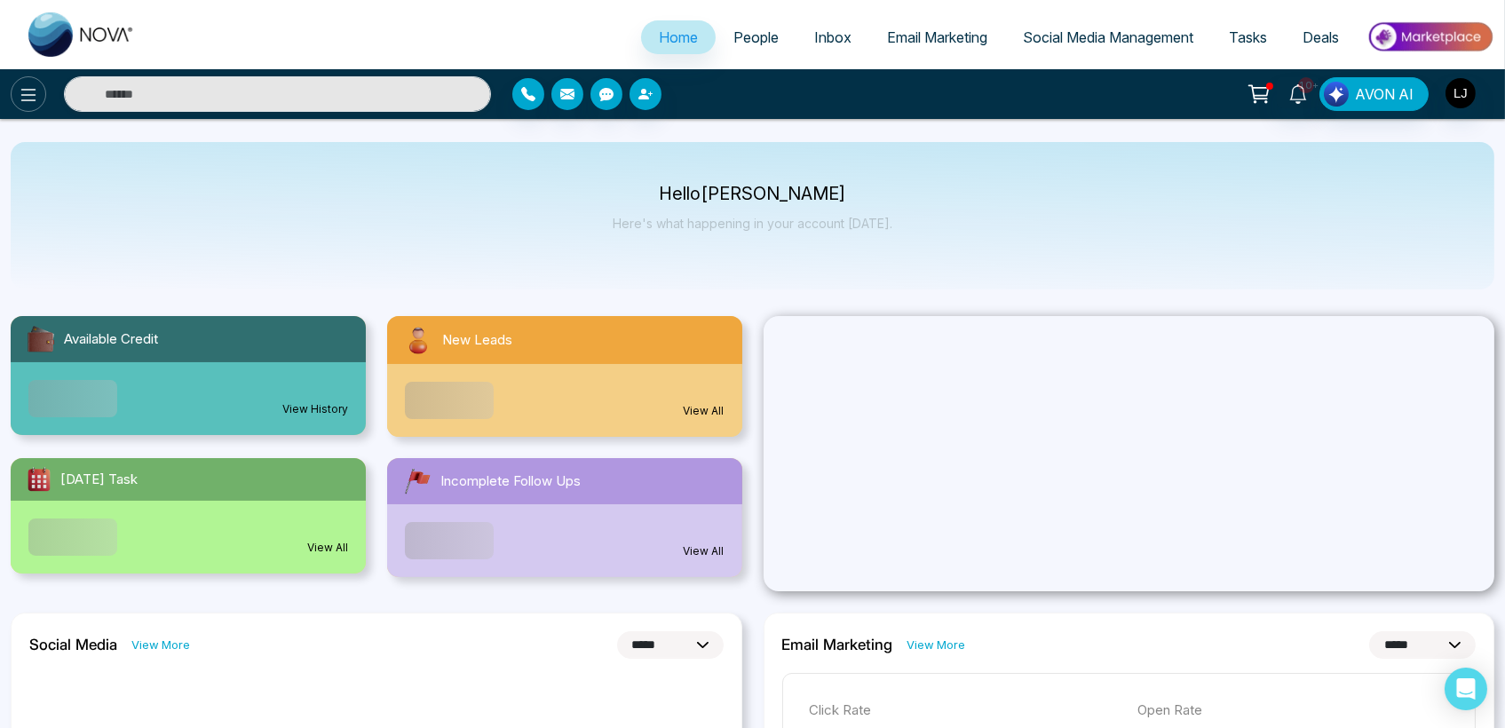  I want to click on h2: Email Marketing, so click(837, 645).